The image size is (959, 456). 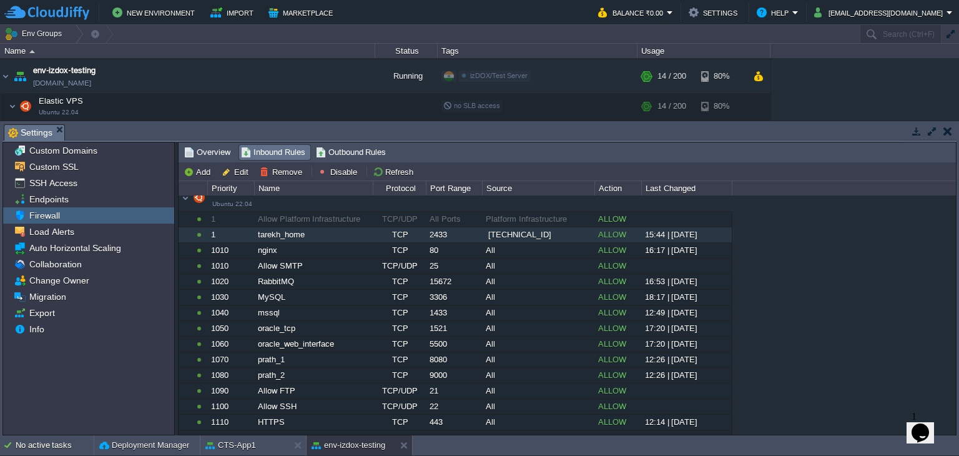 What do you see at coordinates (672, 76) in the screenshot?
I see `div: 14 / 200` at bounding box center [672, 76].